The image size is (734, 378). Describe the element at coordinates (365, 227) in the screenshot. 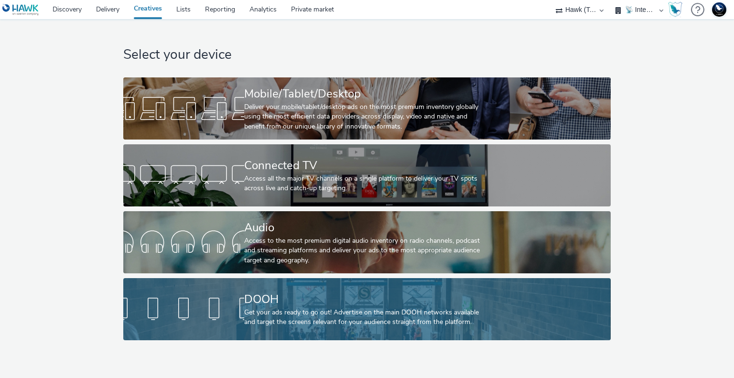

I see `div: Audio` at that location.